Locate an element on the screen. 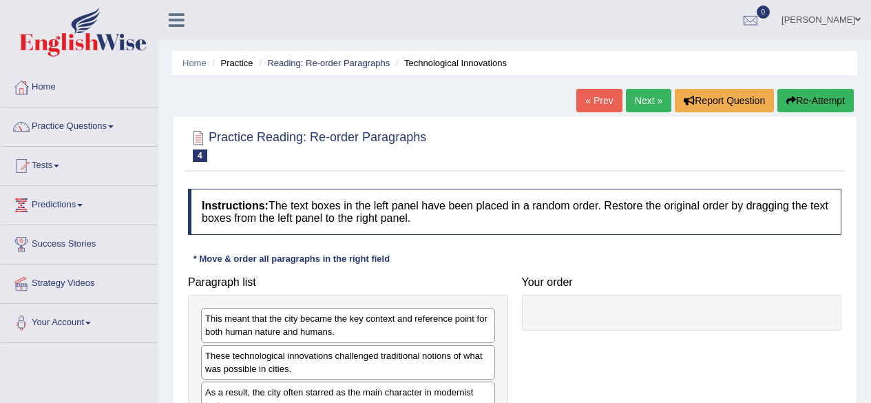 This screenshot has width=871, height=403. b: Instructions: is located at coordinates (235, 205).